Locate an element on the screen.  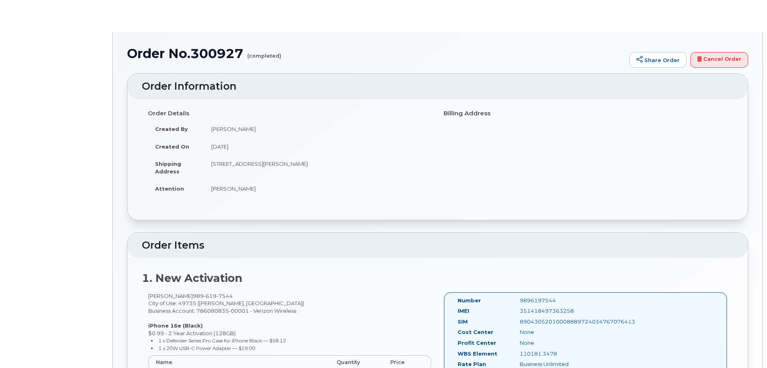
h2: Order Items is located at coordinates (437, 246).